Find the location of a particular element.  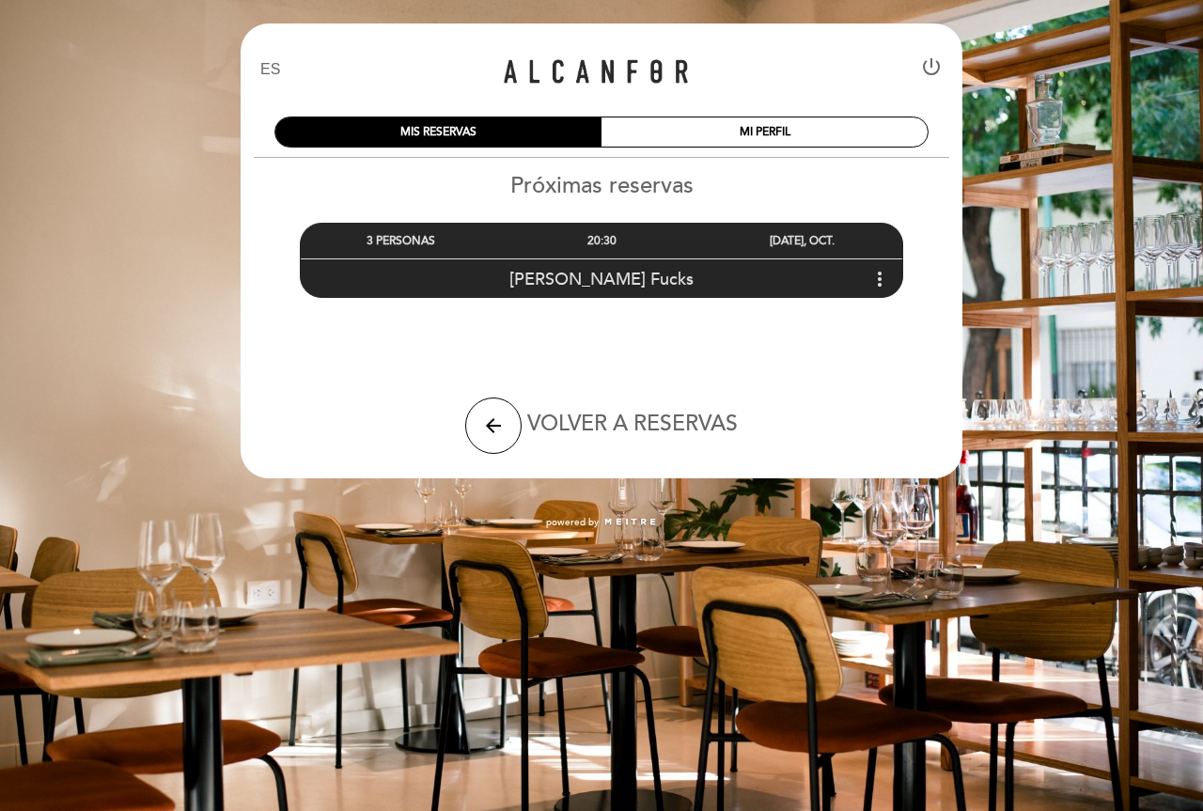

div: 3 PERSONAS is located at coordinates (400, 241).